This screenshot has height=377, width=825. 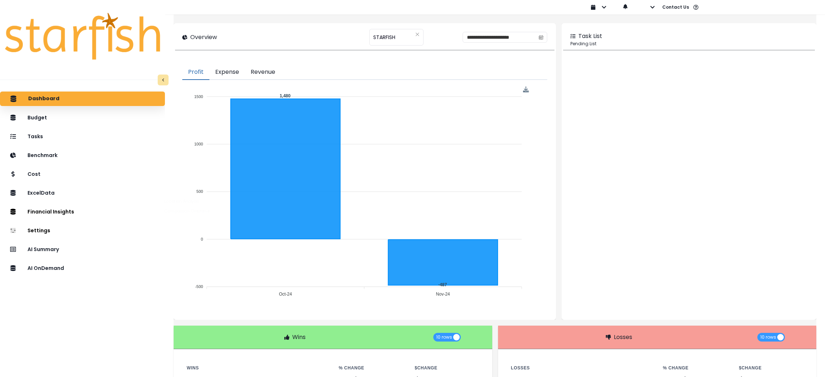 I want to click on svg: close, so click(x=417, y=34).